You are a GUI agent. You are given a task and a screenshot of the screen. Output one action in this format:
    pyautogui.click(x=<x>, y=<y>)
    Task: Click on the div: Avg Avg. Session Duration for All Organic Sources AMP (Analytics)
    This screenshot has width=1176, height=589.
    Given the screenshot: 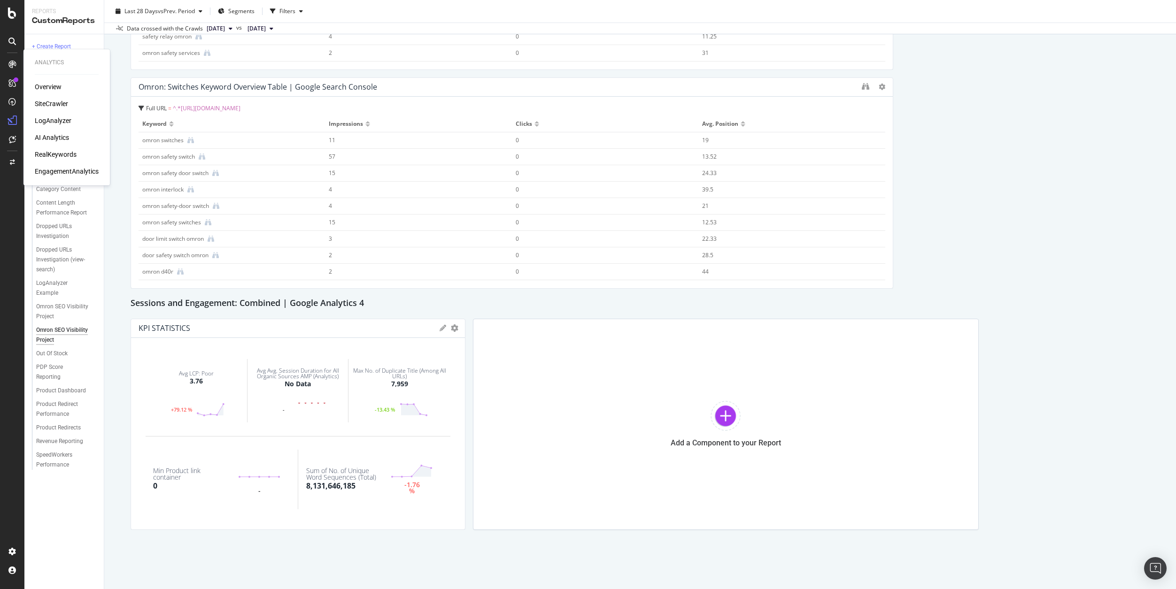 What is the action you would take?
    pyautogui.click(x=298, y=374)
    